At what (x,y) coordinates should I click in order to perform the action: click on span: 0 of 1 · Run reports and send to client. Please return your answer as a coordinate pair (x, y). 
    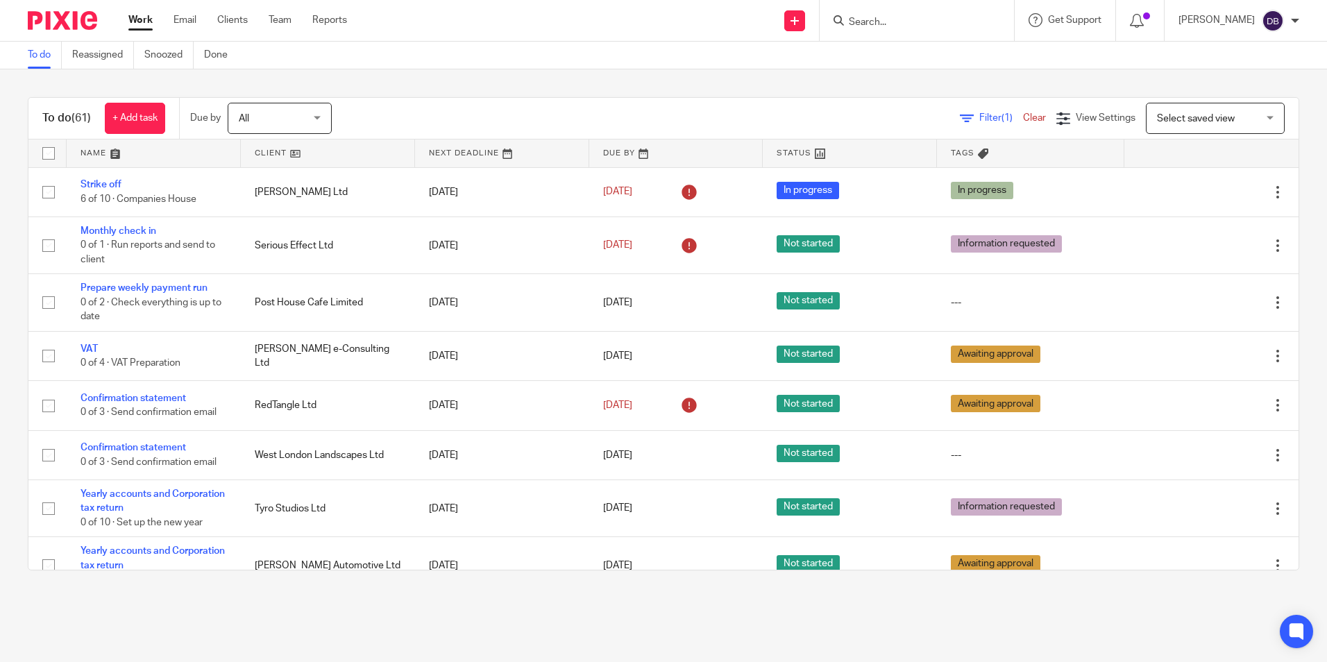
    Looking at the image, I should click on (148, 253).